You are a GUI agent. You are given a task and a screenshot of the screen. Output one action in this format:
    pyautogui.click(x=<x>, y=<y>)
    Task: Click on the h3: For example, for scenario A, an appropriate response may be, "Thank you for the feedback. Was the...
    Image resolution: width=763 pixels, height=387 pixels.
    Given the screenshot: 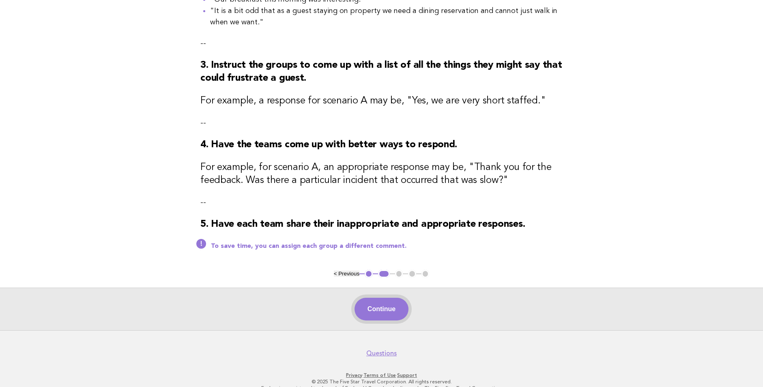 What is the action you would take?
    pyautogui.click(x=381, y=174)
    